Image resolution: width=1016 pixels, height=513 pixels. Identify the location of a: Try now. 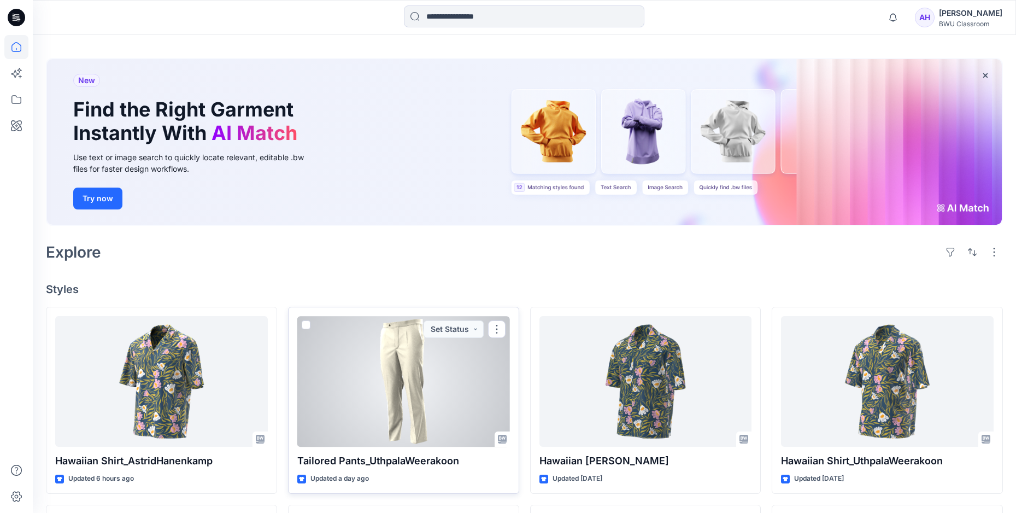
(98, 198).